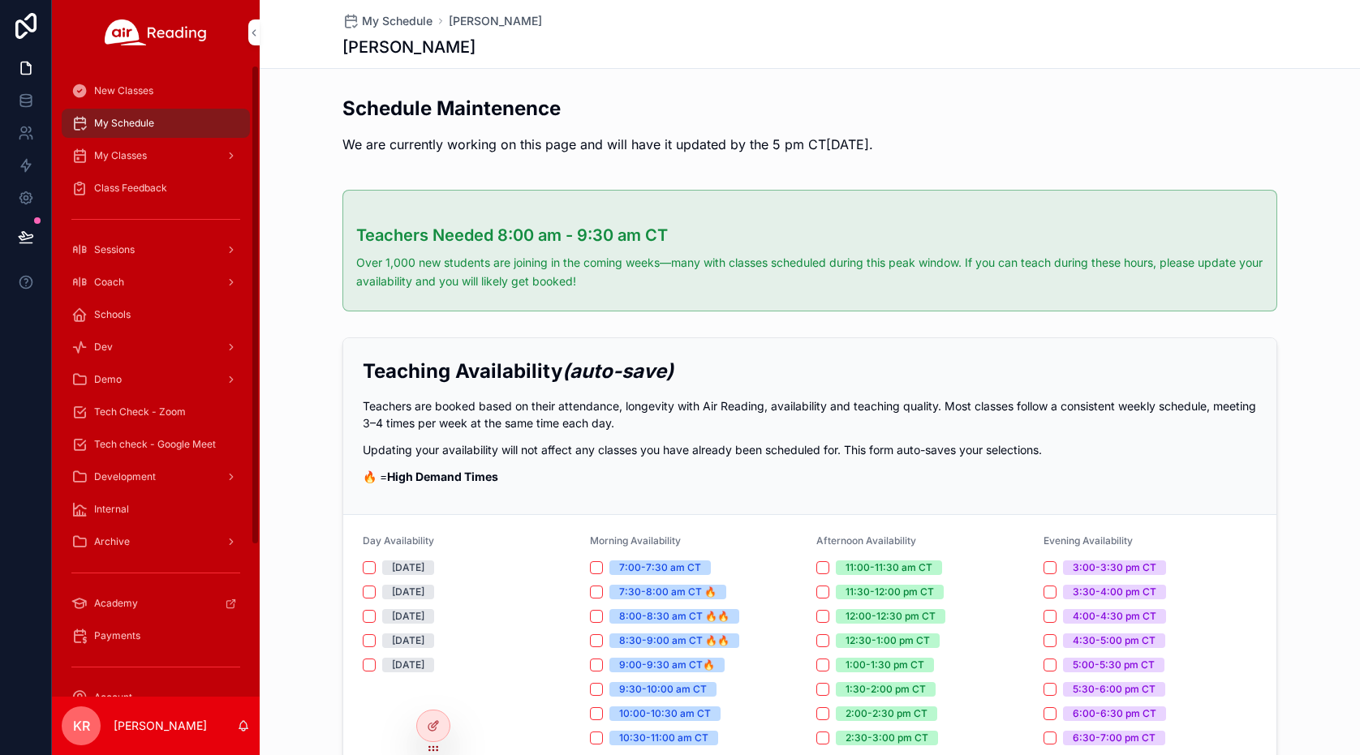 The height and width of the screenshot is (755, 1360). Describe the element at coordinates (442, 476) in the screenshot. I see `strong: High Demand Times` at that location.